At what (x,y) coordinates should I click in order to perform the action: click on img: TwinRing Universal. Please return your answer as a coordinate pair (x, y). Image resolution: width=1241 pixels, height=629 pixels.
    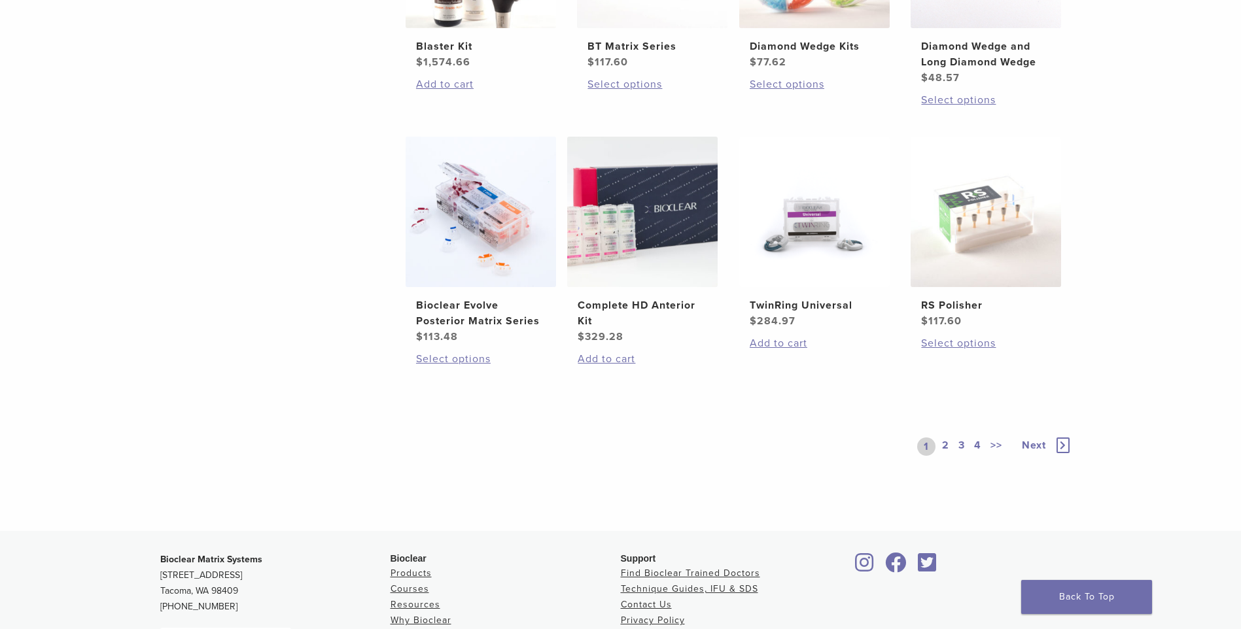
    Looking at the image, I should click on (814, 212).